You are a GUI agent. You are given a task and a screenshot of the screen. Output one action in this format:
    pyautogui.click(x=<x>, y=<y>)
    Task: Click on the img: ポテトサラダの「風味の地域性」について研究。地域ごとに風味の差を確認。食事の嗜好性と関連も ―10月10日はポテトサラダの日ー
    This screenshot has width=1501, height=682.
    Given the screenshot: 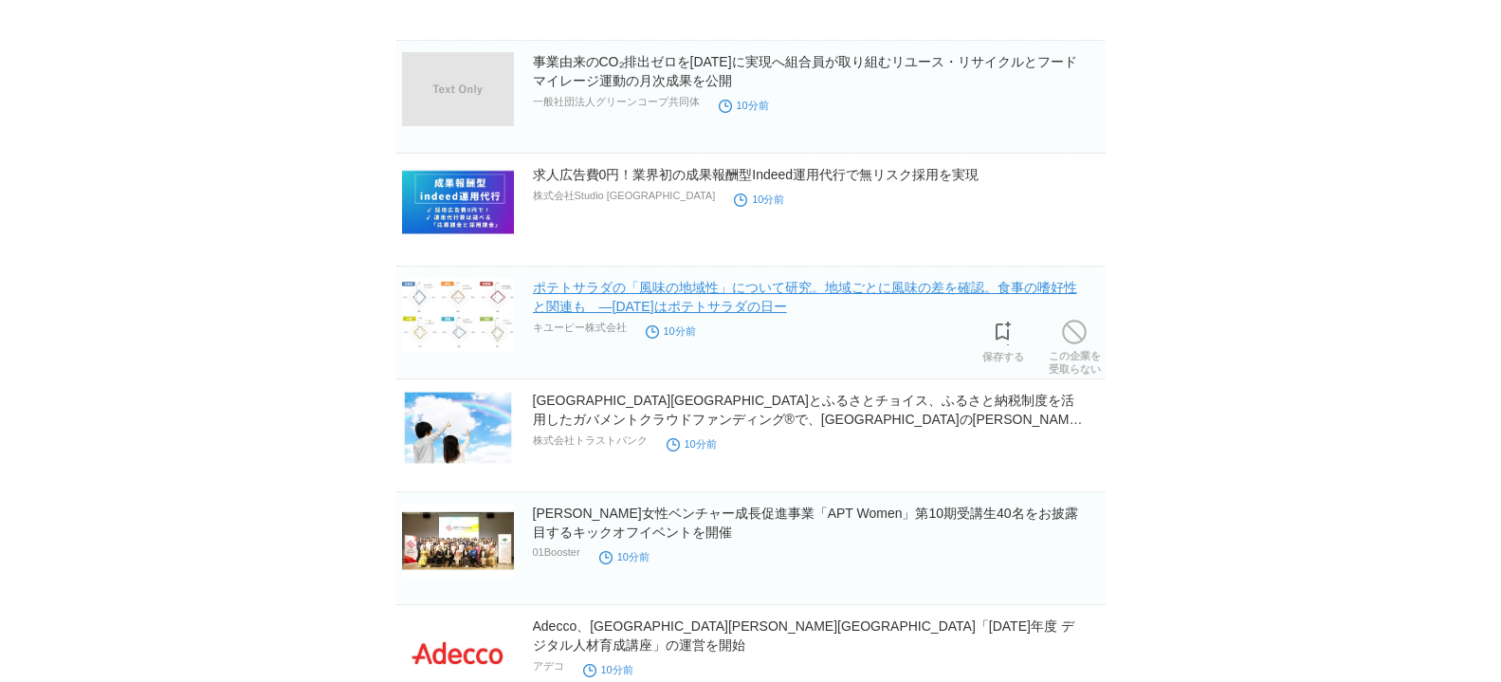 What is the action you would take?
    pyautogui.click(x=458, y=315)
    